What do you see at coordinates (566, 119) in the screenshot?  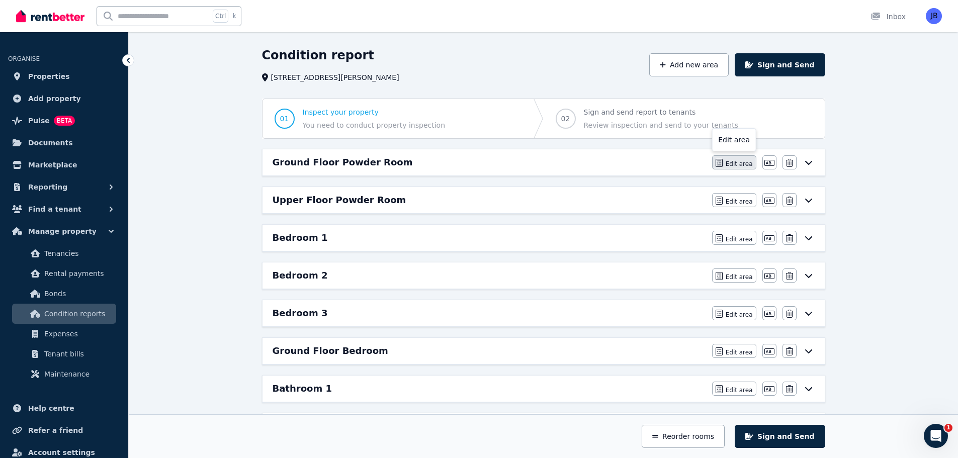 I see `span: 02` at bounding box center [566, 119].